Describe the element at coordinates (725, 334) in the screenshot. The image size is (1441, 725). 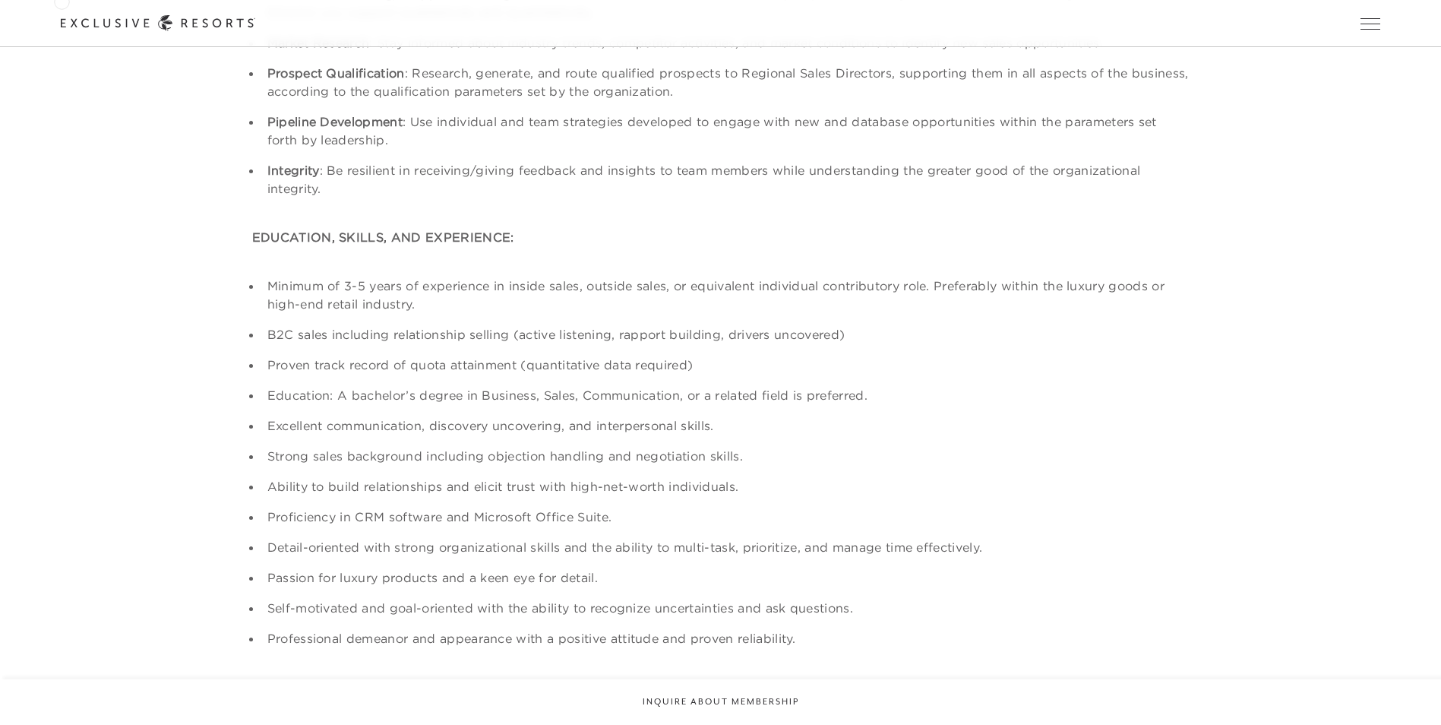
I see `li: B2C sales including relationship selling (active listening, rapport building, drivers uncovered)` at that location.